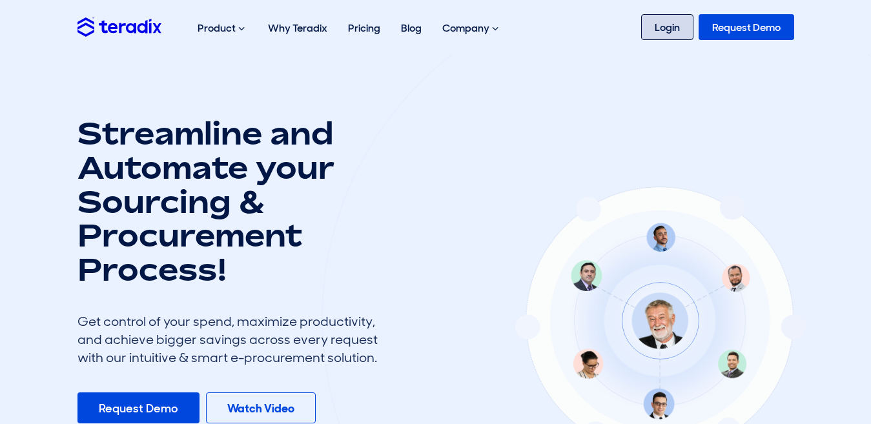 The image size is (871, 424). I want to click on a: Login, so click(667, 27).